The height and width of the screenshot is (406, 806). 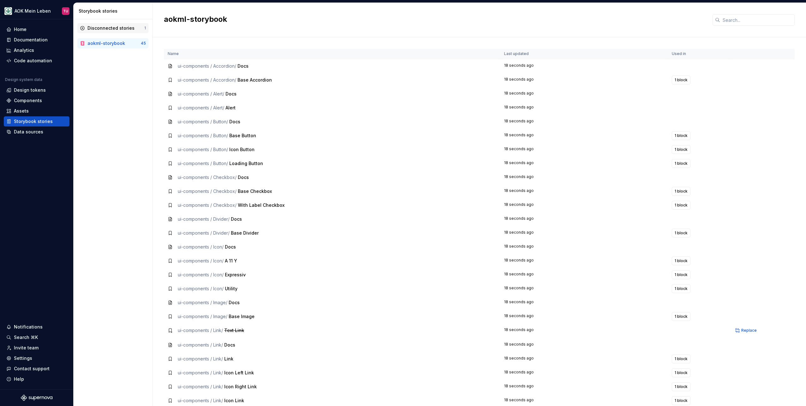 What do you see at coordinates (37, 90) in the screenshot?
I see `a: Design tokens` at bounding box center [37, 90].